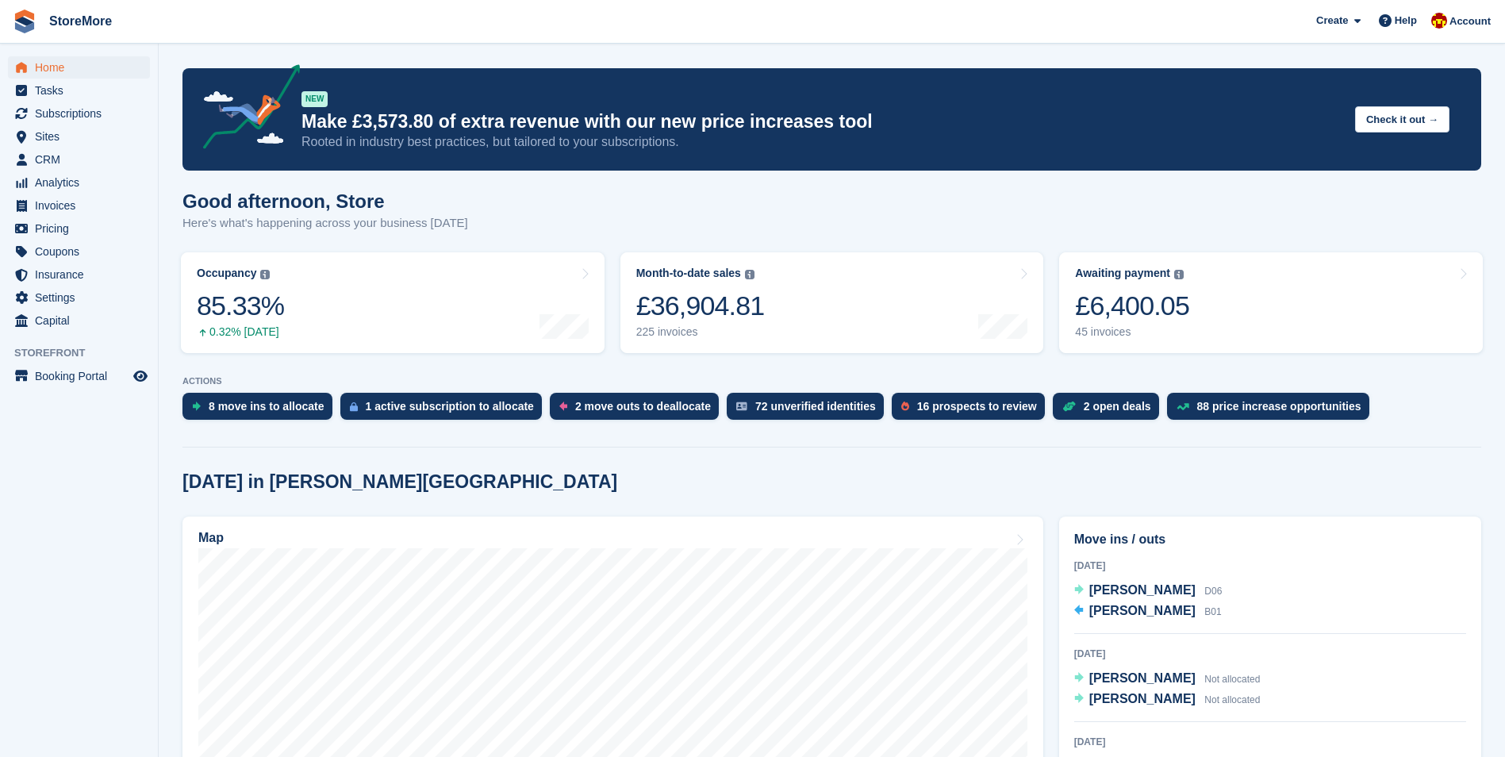 The height and width of the screenshot is (757, 1505). What do you see at coordinates (82, 90) in the screenshot?
I see `span: Tasks` at bounding box center [82, 90].